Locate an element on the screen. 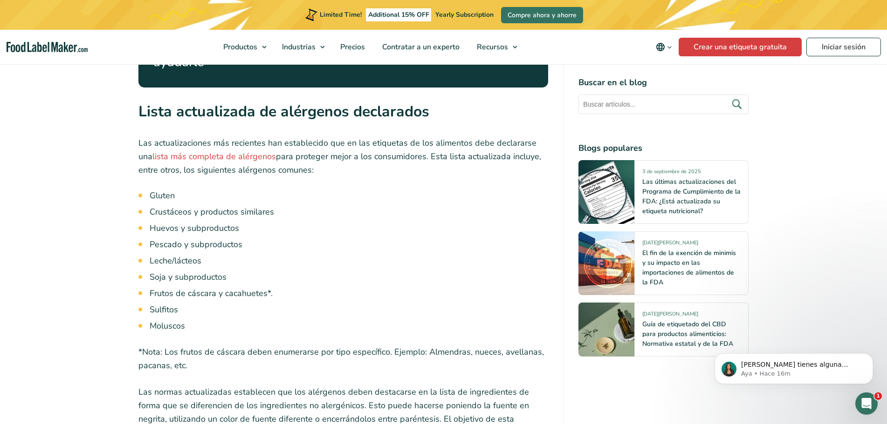  p: *Nota: Los frutos de cáscara deben enumerarse por tipo específico. Ejemplo: Almendras, nueces, av... is located at coordinates (343, 359).